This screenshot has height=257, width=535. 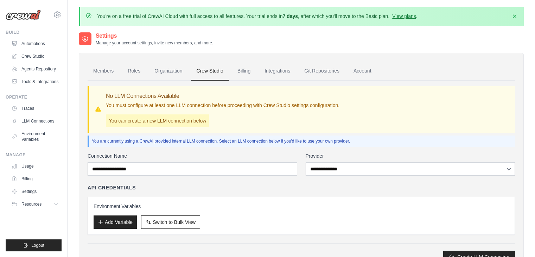 I want to click on button: Resources, so click(x=35, y=204).